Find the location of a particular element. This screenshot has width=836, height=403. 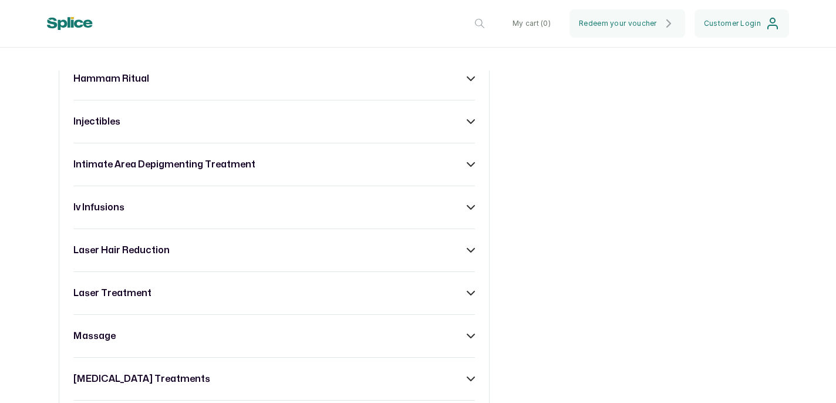

span: Customer Login is located at coordinates (732, 23).